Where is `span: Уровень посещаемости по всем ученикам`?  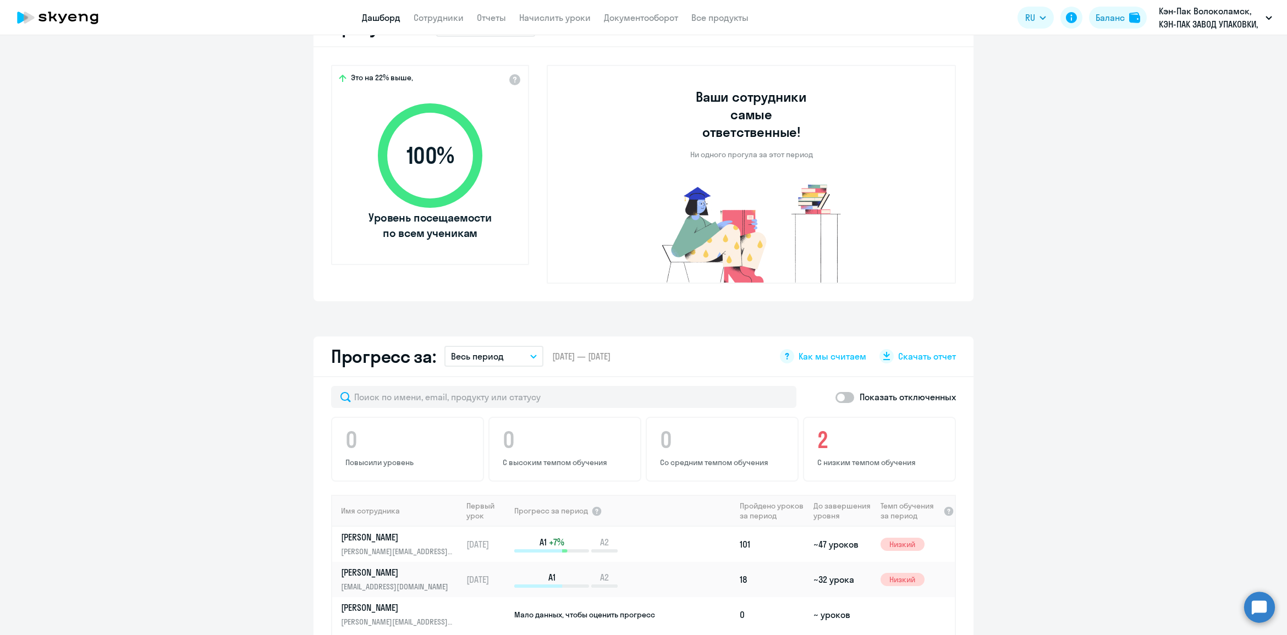 span: Уровень посещаемости по всем ученикам is located at coordinates (430, 226).